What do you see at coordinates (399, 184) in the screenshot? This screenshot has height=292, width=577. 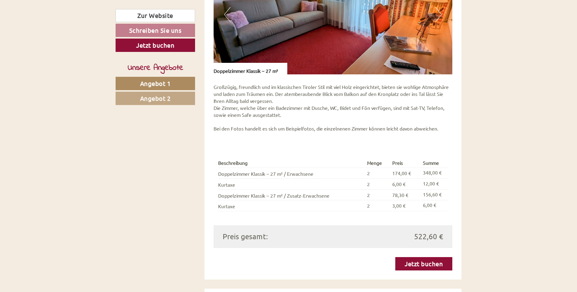 I see `span: 6,00 €` at bounding box center [399, 184].